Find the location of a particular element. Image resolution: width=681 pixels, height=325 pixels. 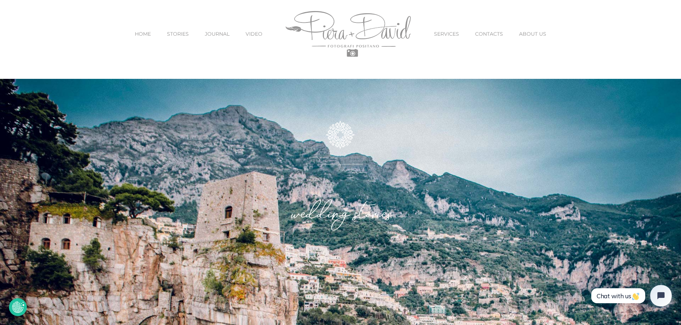

span: HOME is located at coordinates (143, 34).